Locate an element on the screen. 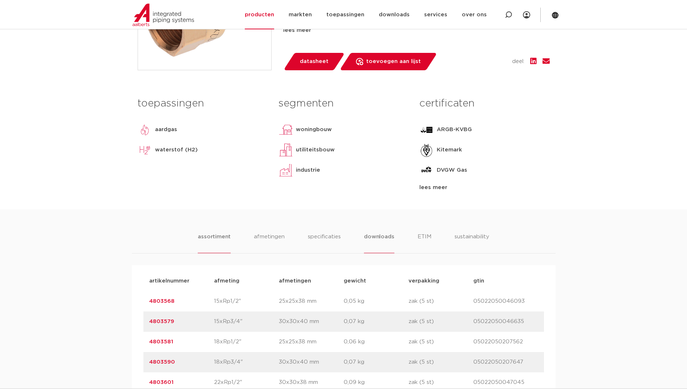 The height and width of the screenshot is (389, 687). p: industrie is located at coordinates (308, 170).